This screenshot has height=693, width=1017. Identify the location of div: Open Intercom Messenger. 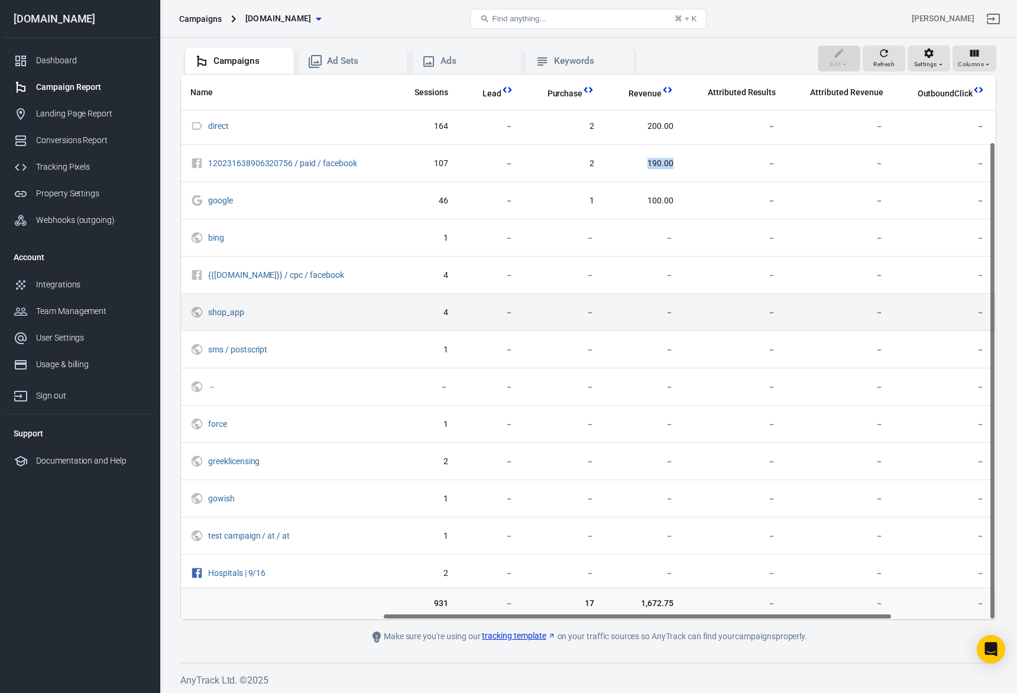
(991, 649).